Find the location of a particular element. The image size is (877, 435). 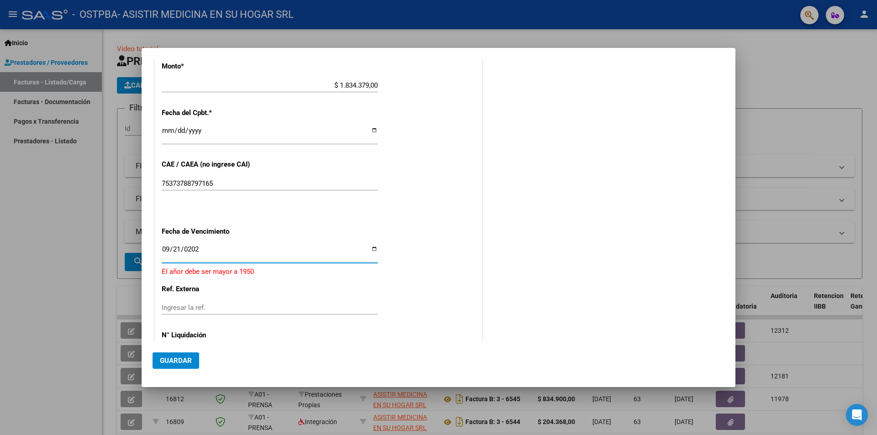

p: Monto is located at coordinates (209, 66).